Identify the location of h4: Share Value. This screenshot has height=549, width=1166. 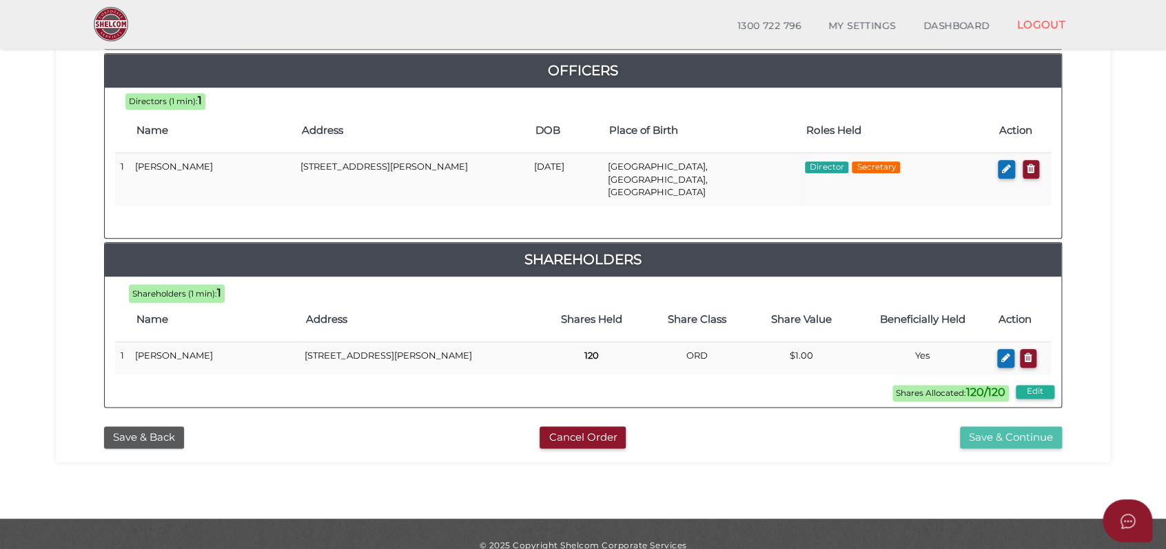
(801, 319).